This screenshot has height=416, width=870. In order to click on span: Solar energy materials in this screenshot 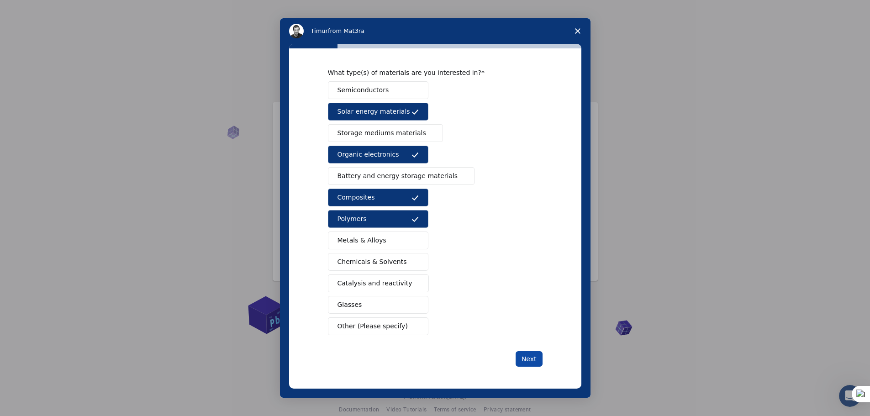, I will do `click(373, 111)`.